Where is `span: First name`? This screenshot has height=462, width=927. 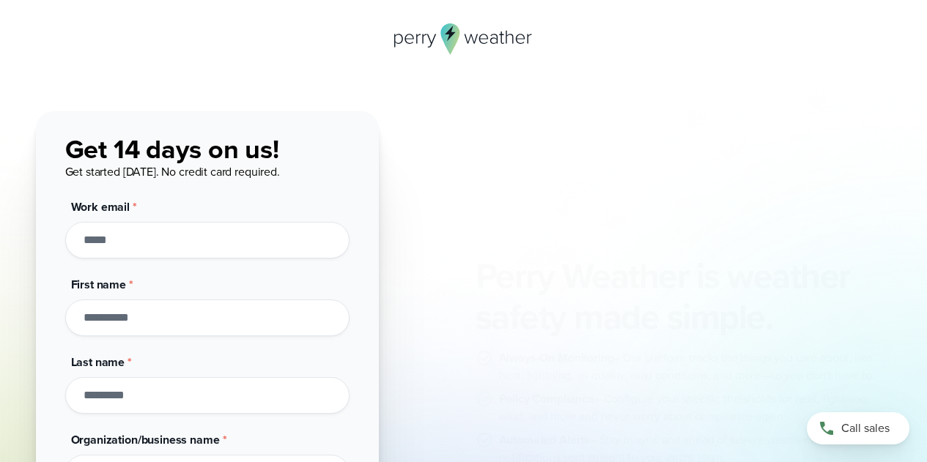 span: First name is located at coordinates (98, 284).